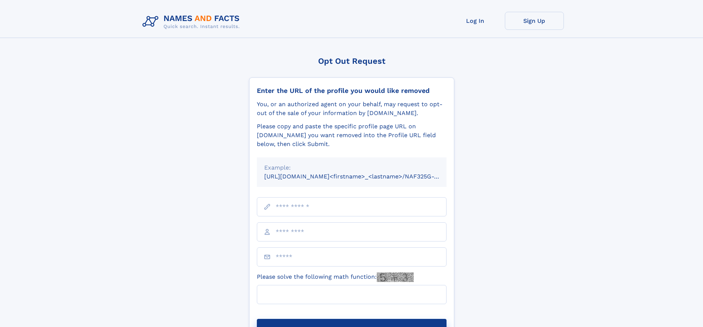  I want to click on a: Sign Up, so click(534, 21).